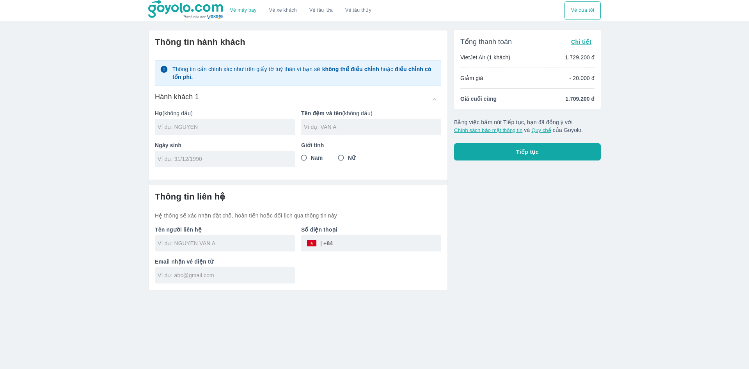 The height and width of the screenshot is (369, 749). I want to click on input: Ví dụ: NGUYEN, so click(226, 127).